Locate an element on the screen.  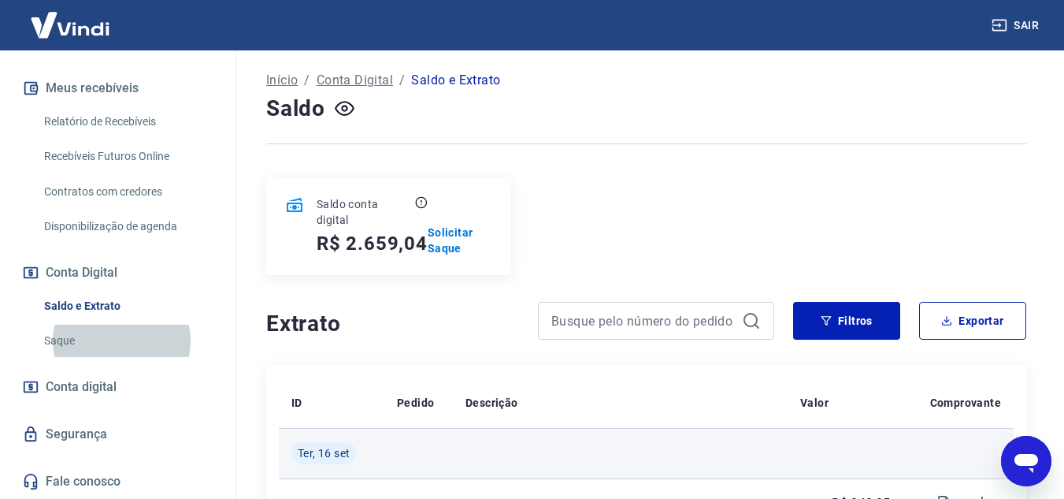
p: Saldo conta digital is located at coordinates (364, 212).